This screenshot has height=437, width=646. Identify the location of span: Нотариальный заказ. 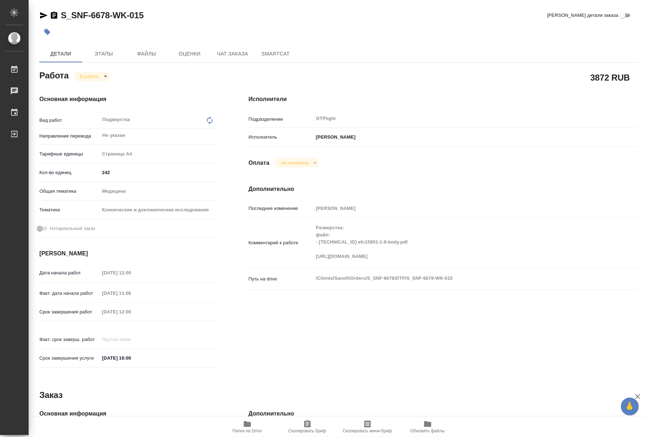
(72, 228).